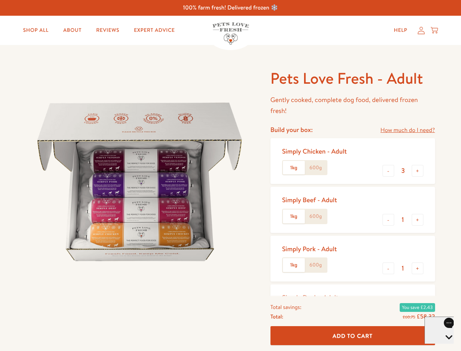  Describe the element at coordinates (310, 248) in the screenshot. I see `div: Simply Pork - Adult` at that location.